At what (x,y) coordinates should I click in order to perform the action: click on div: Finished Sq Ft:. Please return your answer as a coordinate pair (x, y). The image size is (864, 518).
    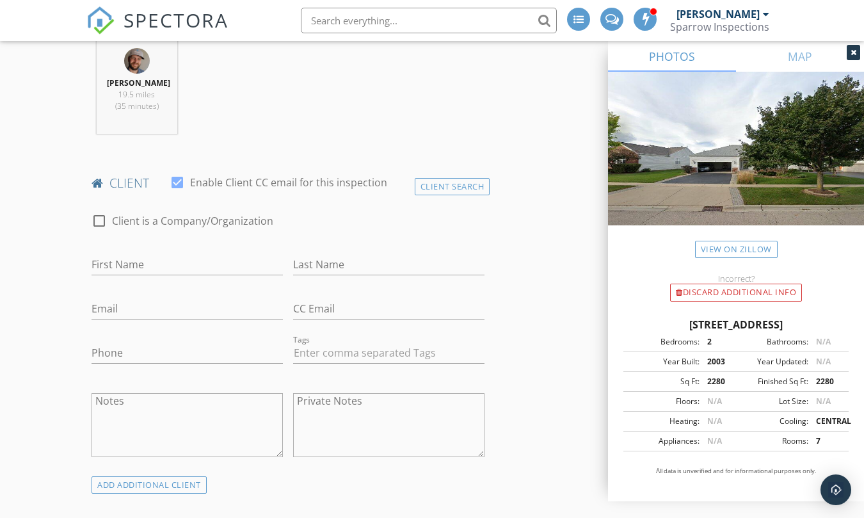
    Looking at the image, I should click on (772, 381).